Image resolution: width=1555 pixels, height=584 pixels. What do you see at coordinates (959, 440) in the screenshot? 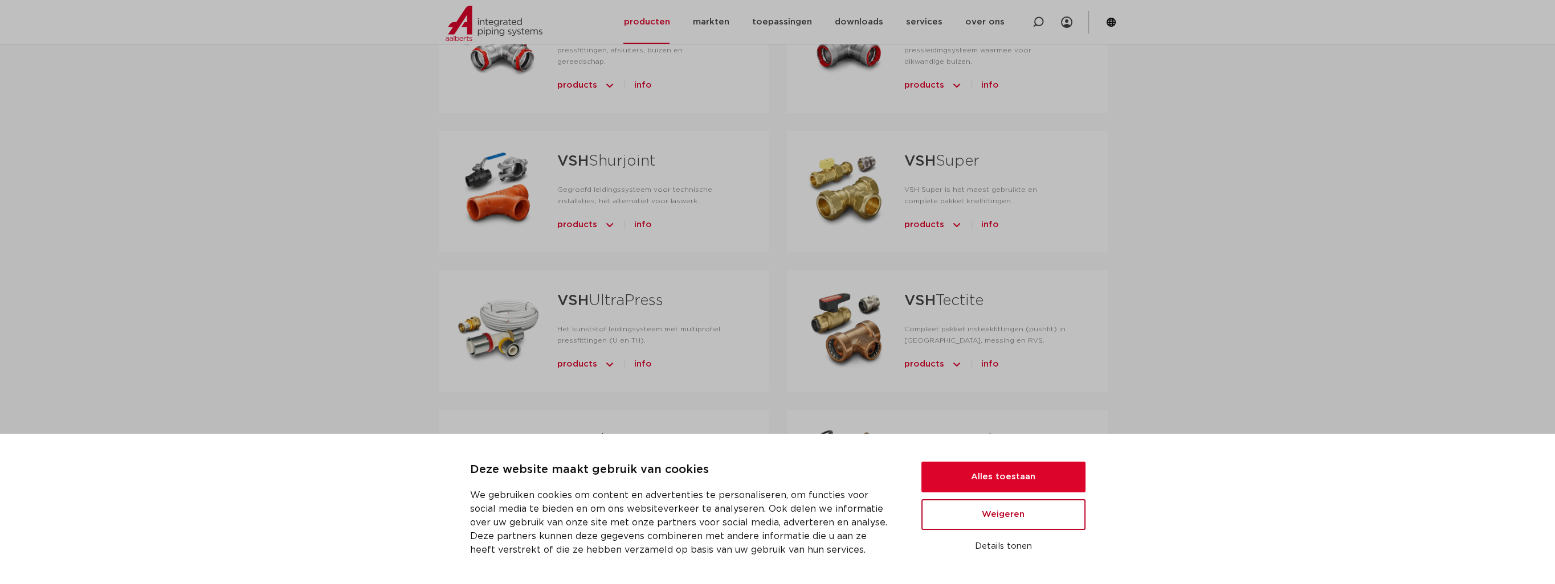
I see `a: ApolloProFlow` at bounding box center [959, 440].